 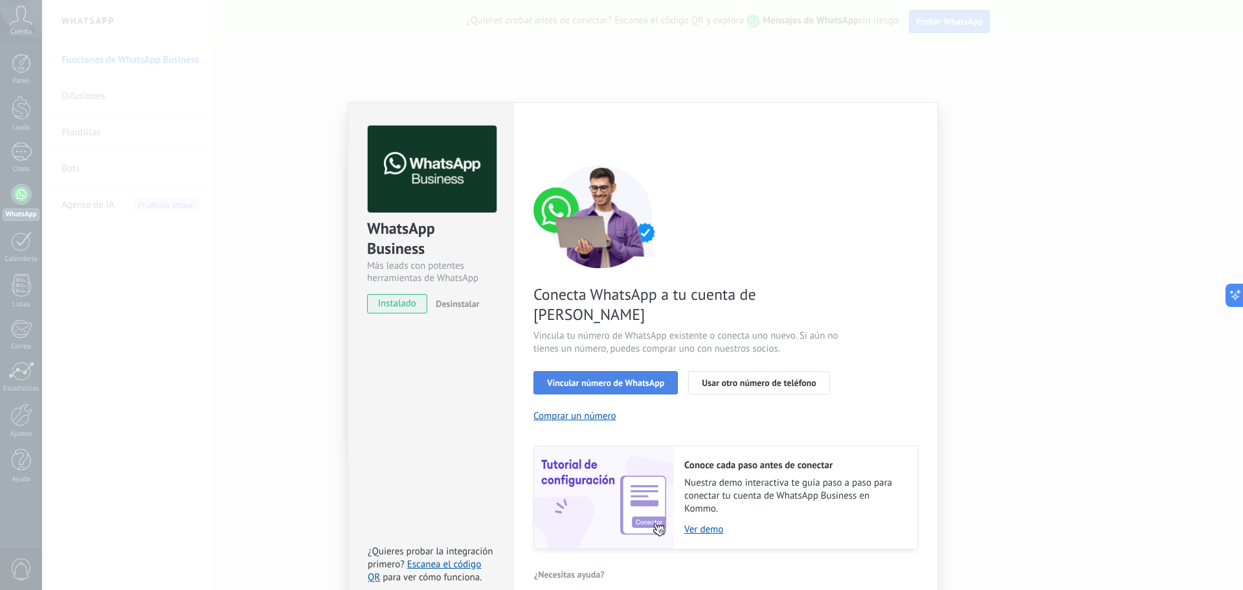 What do you see at coordinates (569, 574) in the screenshot?
I see `span: ¿Necesitas ayuda?` at bounding box center [569, 574].